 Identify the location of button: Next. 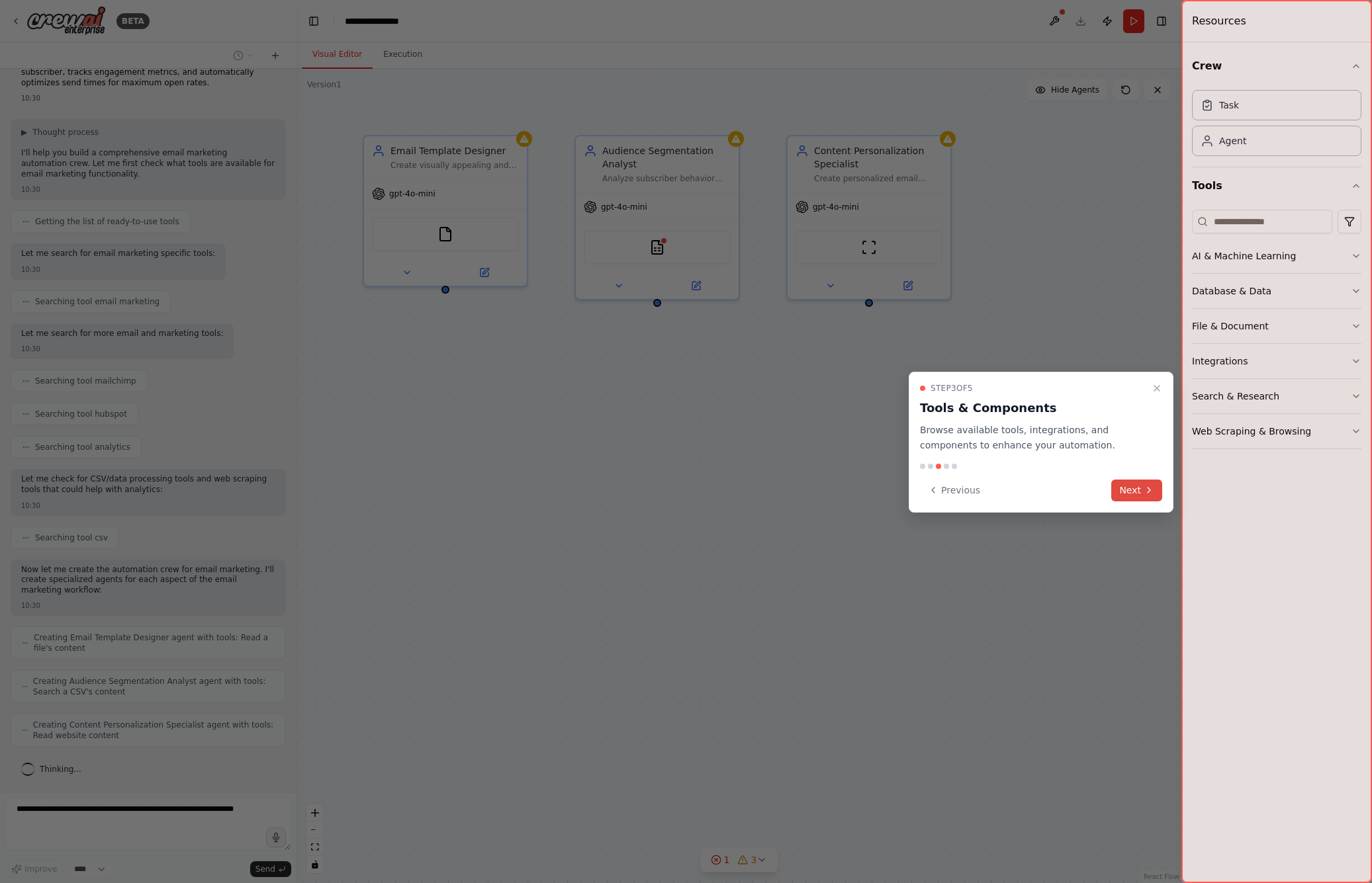
(1136, 490).